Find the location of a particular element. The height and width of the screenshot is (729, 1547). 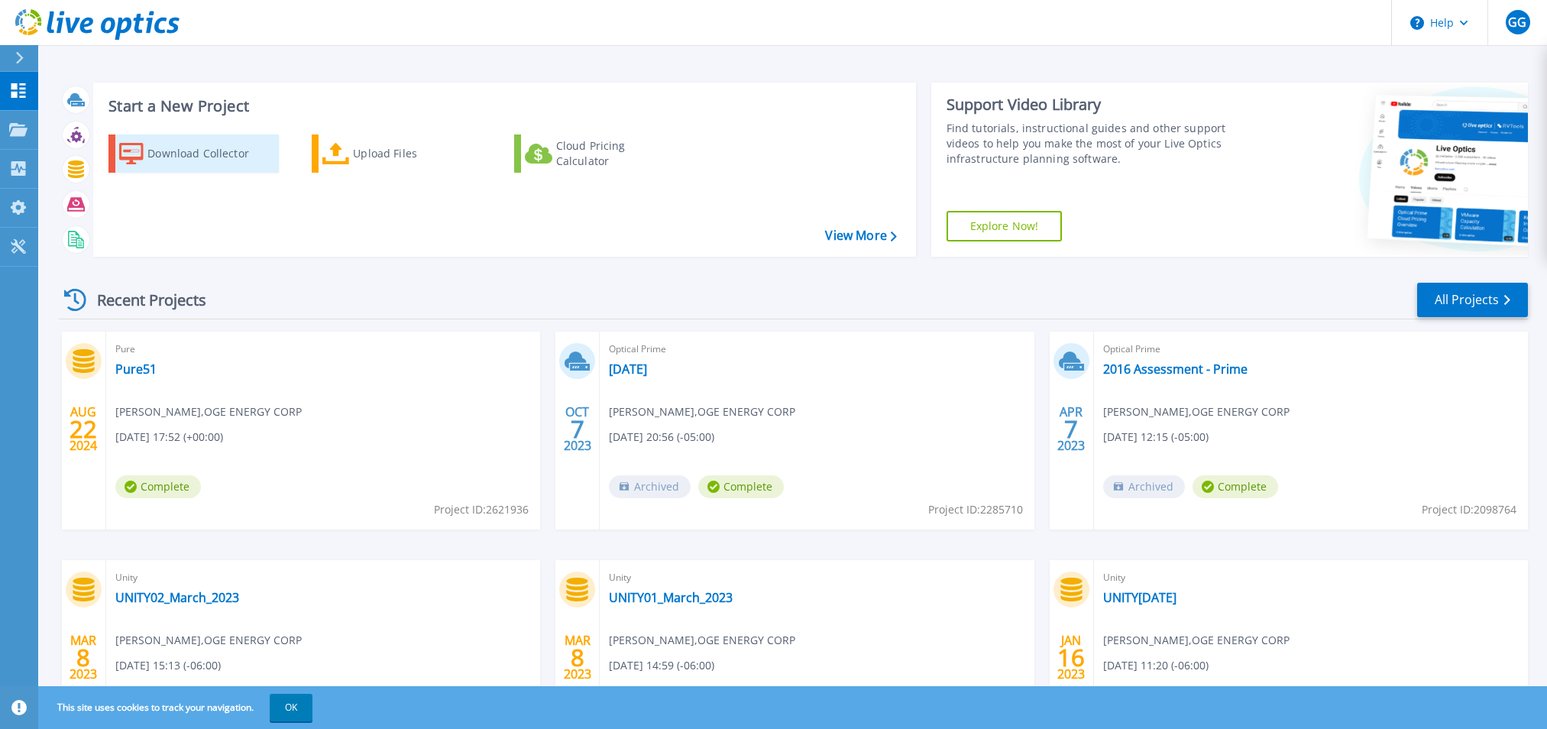

div: JAN 2023 is located at coordinates (1071, 657).